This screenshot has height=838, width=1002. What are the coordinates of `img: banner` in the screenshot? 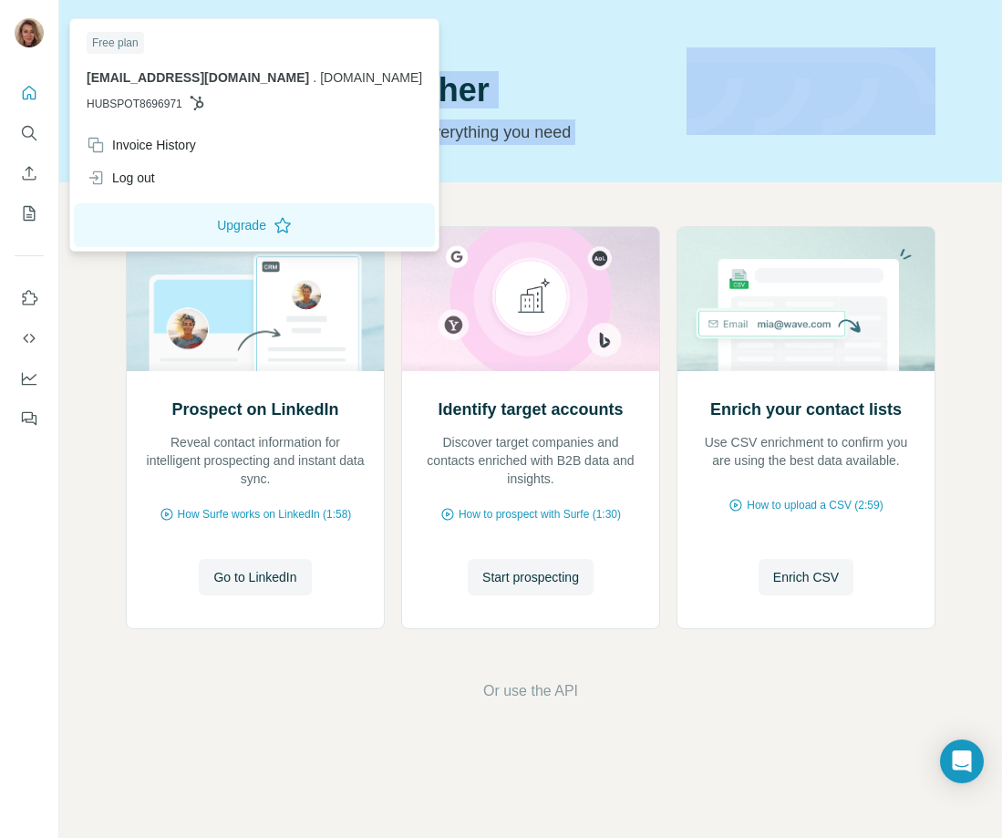 It's located at (810, 91).